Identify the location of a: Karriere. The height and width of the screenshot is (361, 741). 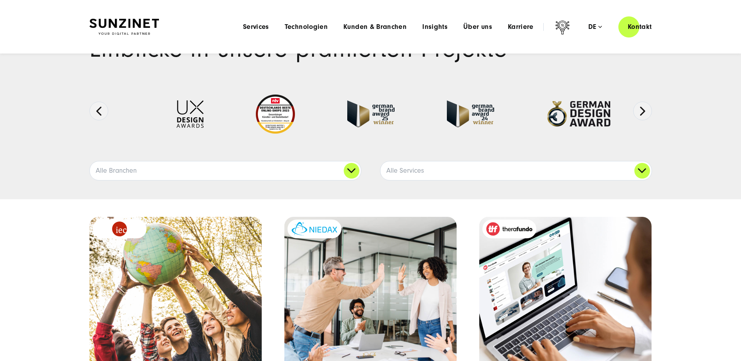
(521, 27).